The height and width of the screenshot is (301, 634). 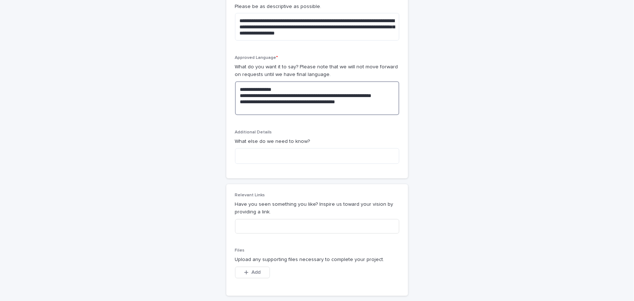 I want to click on span: Add, so click(x=256, y=273).